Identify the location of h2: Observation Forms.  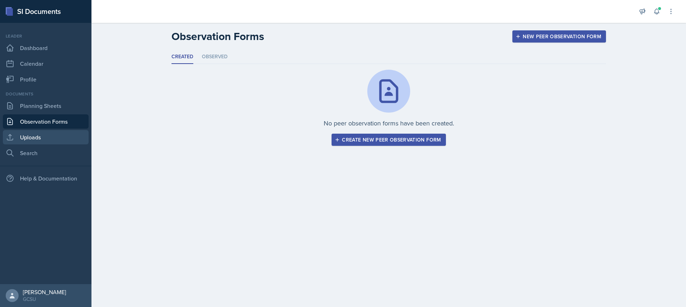
(218, 36).